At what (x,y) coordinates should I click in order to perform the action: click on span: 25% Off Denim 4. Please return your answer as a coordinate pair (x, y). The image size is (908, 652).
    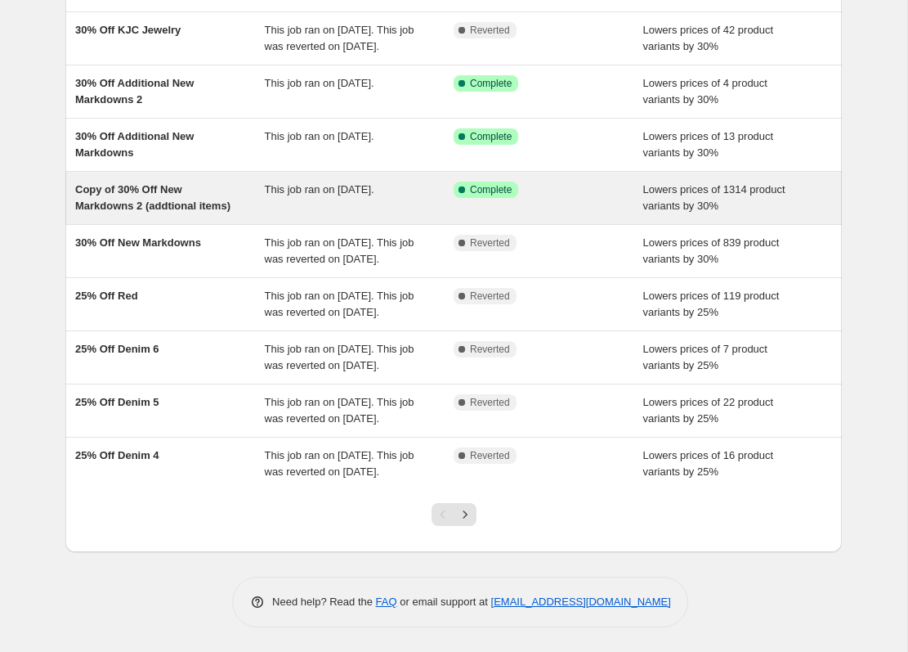
    Looking at the image, I should click on (117, 455).